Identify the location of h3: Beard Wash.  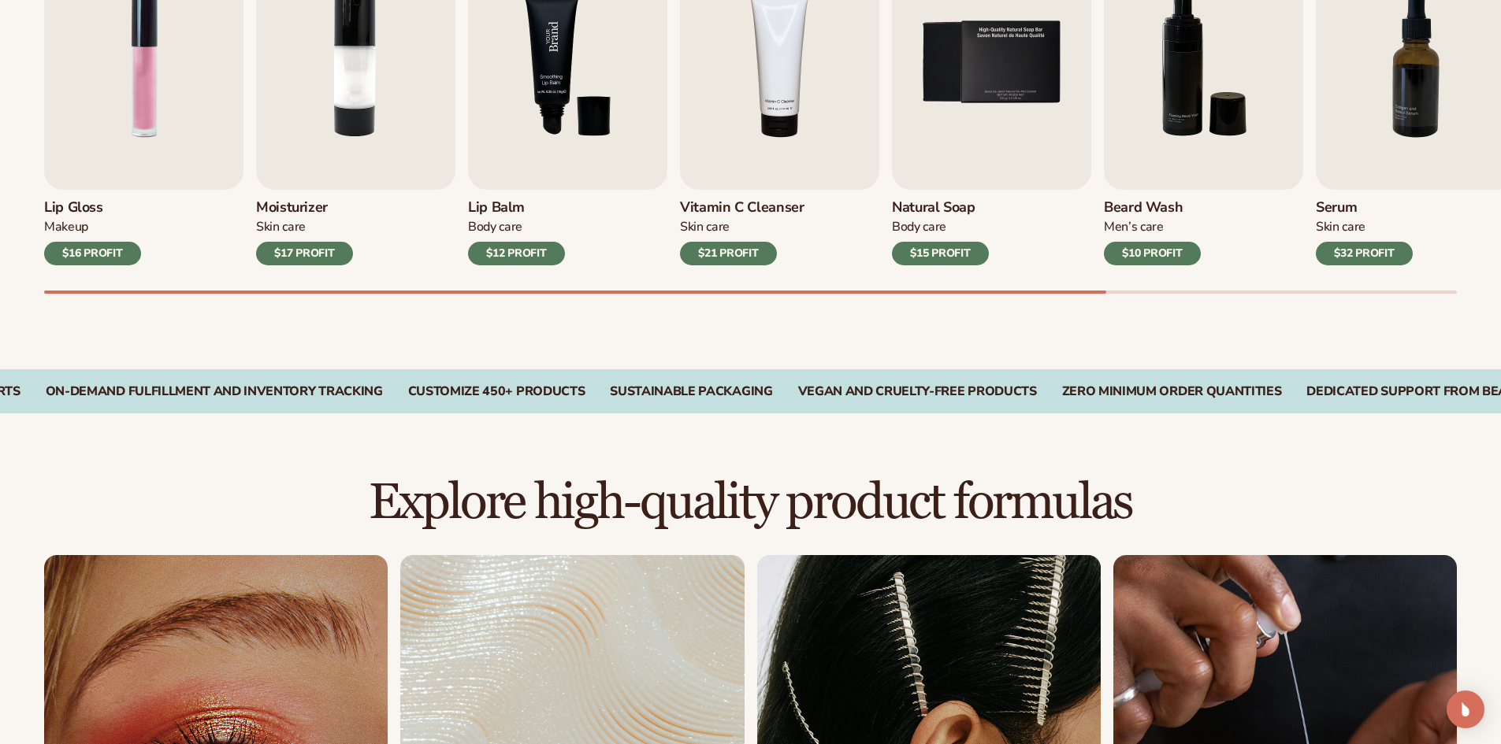
(1152, 208).